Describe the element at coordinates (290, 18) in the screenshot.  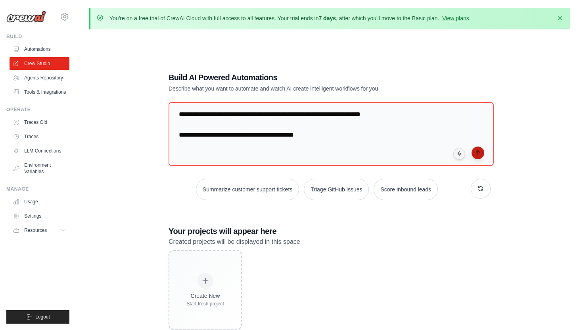
I see `p: You're on a free trial of CrewAI Cloud with full access to all features. Your trial ends in , aft...` at that location.